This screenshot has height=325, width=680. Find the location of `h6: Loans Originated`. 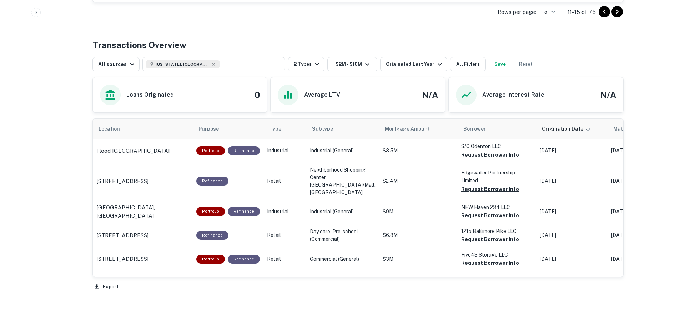

h6: Loans Originated is located at coordinates (150, 95).